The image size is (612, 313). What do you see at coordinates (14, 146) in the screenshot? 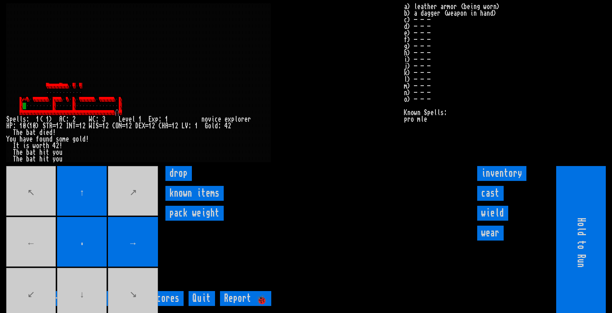
I see `div: I` at bounding box center [14, 146].